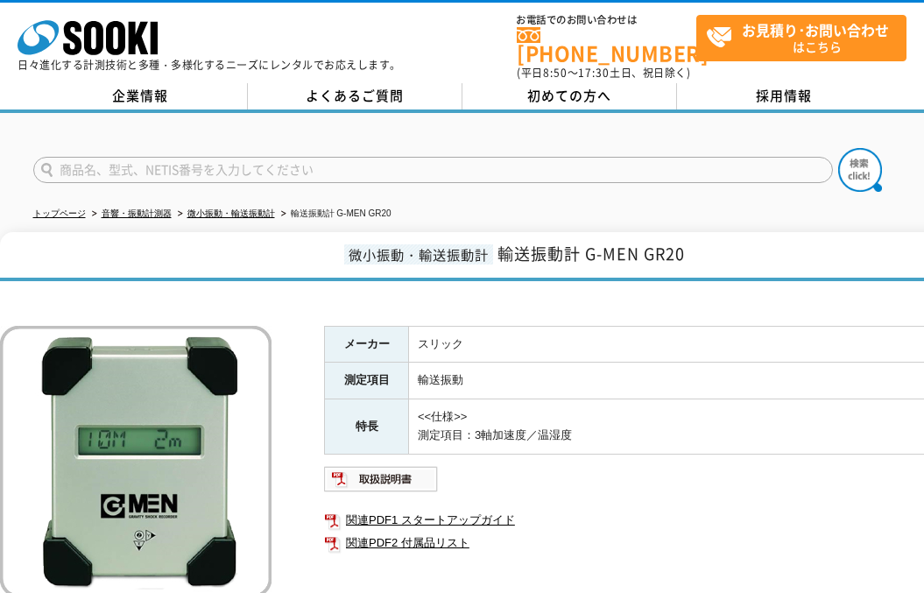 Image resolution: width=924 pixels, height=593 pixels. What do you see at coordinates (334, 214) in the screenshot?
I see `li: 輸送振動計 G-MEN GR20` at bounding box center [334, 214].